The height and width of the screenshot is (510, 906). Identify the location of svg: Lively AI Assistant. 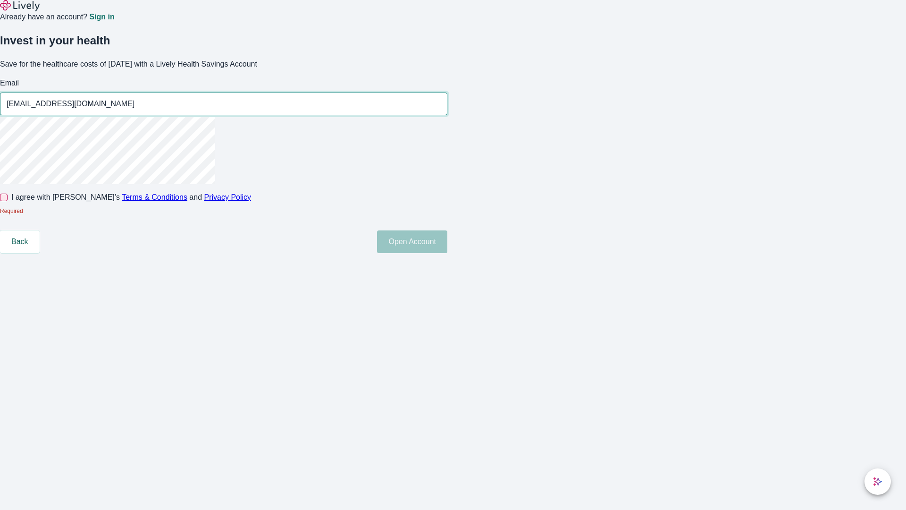
(878, 481).